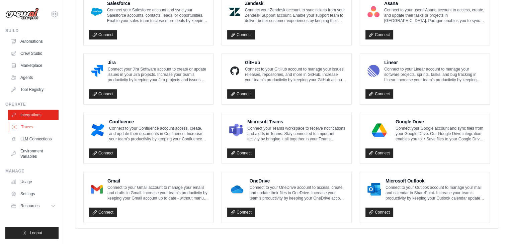 The height and width of the screenshot is (244, 509). Describe the element at coordinates (33, 41) in the screenshot. I see `a: Automations` at that location.